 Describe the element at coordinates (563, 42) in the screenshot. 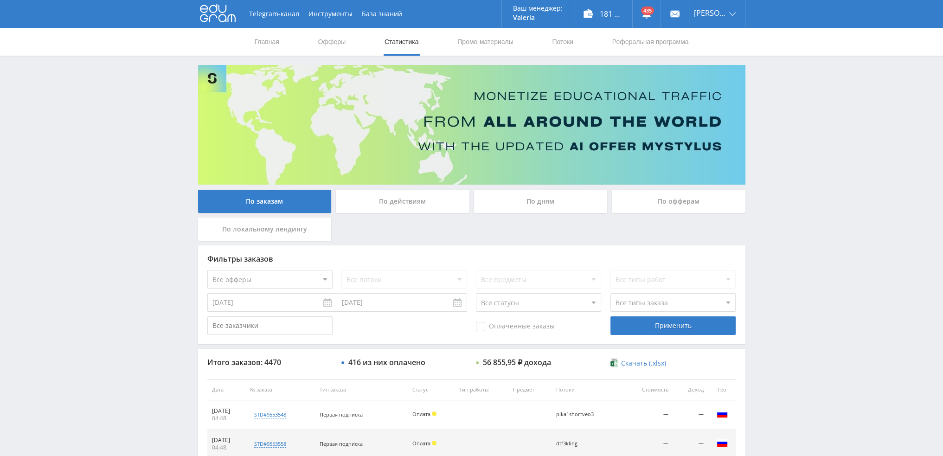

I see `a: Потоки` at that location.